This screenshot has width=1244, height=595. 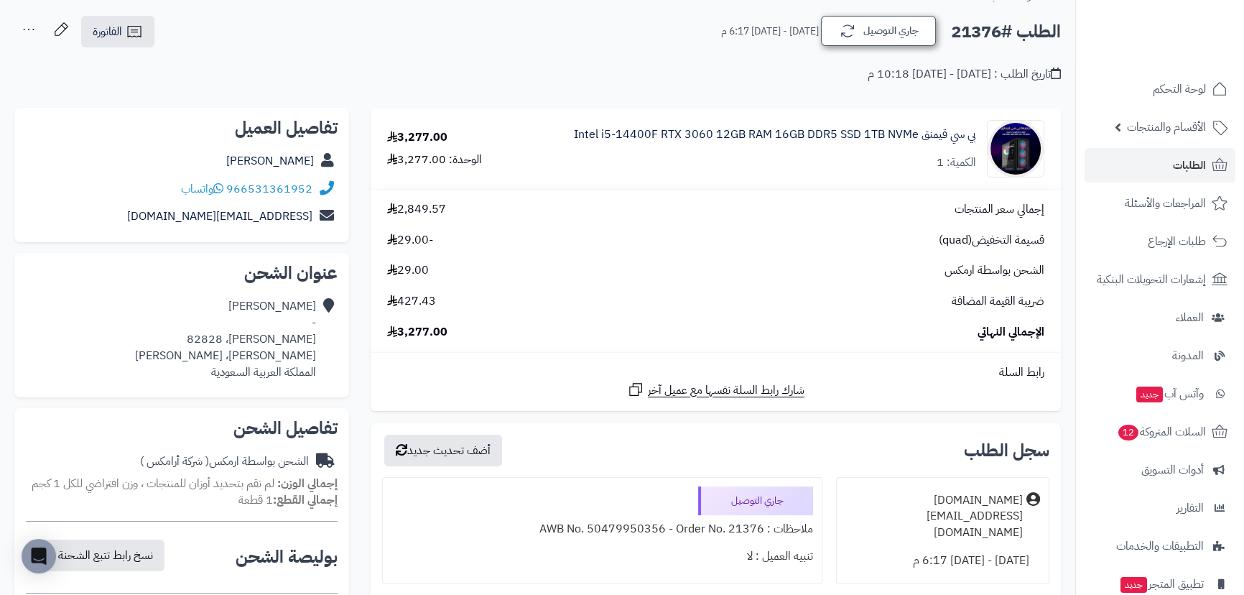 I want to click on a: العملاء, so click(x=1160, y=318).